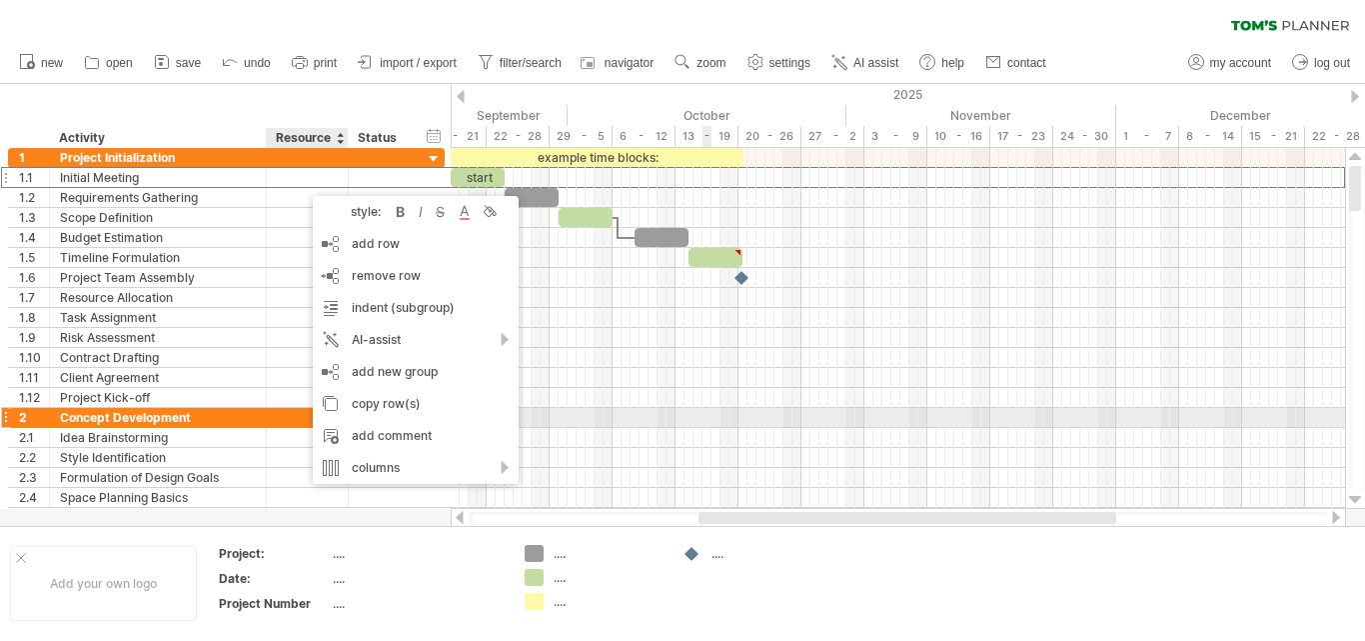 Image resolution: width=1365 pixels, height=641 pixels. I want to click on div: 17 - 23, so click(1021, 136).